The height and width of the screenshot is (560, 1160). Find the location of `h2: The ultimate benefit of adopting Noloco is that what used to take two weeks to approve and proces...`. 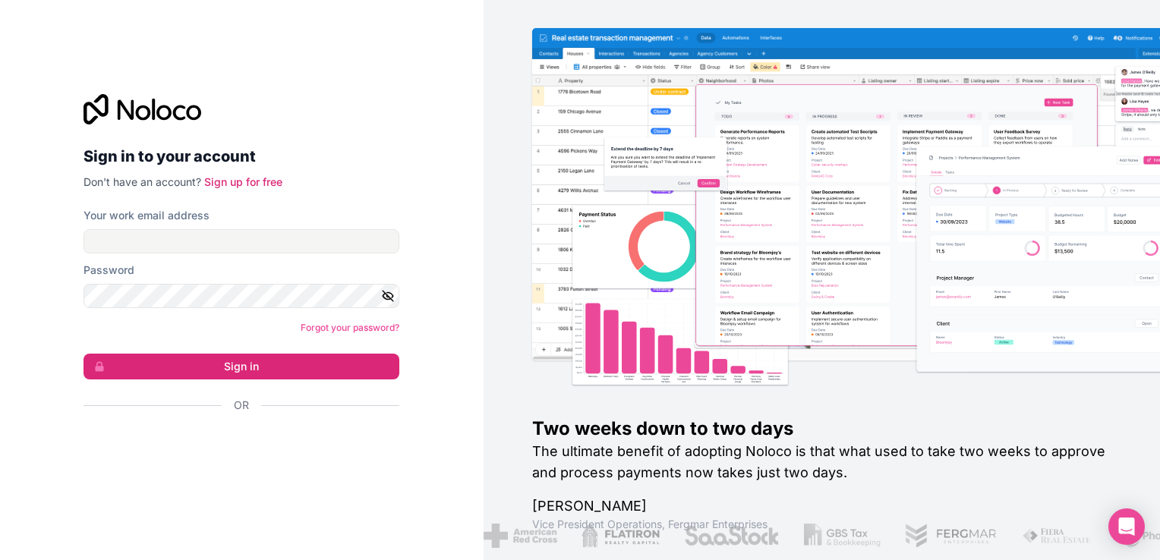

h2: The ultimate benefit of adopting Noloco is that what used to take two weeks to approve and proces... is located at coordinates (821, 462).